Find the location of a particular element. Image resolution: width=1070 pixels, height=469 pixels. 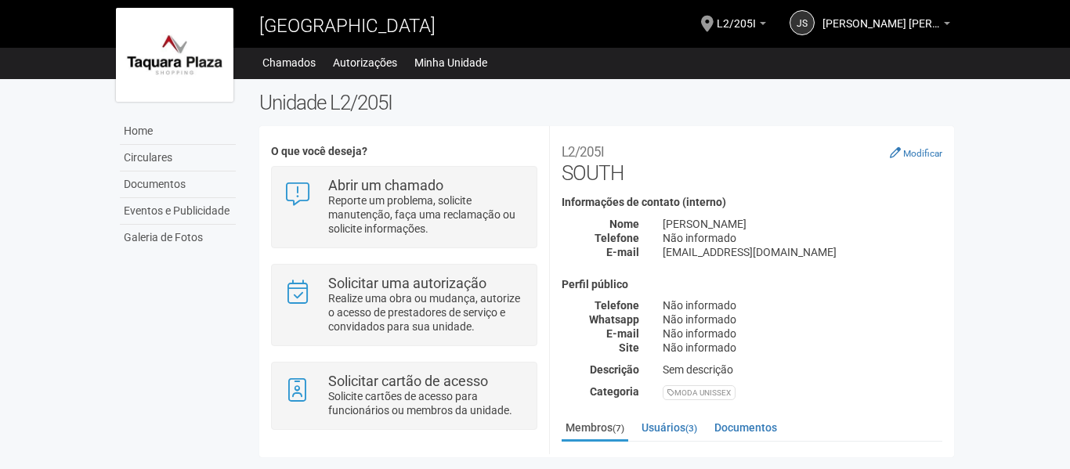

small: (3) is located at coordinates (691, 429).